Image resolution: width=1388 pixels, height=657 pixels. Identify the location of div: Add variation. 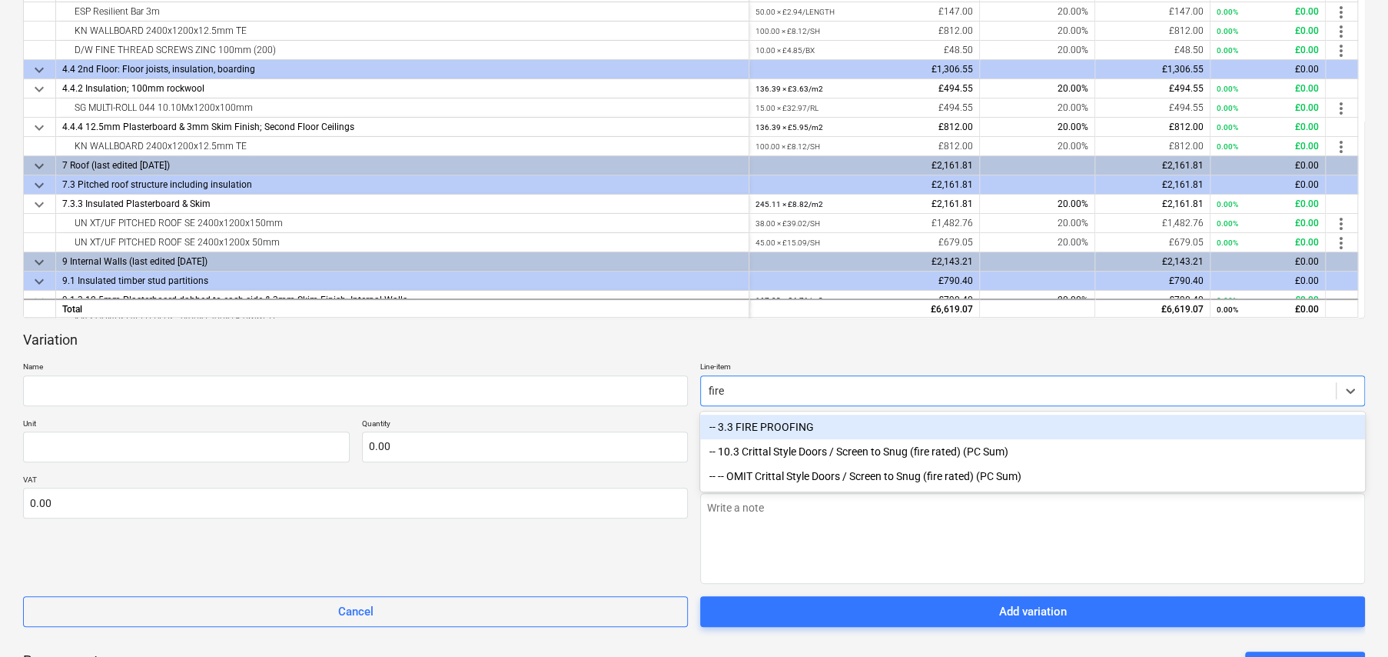
(1033, 611).